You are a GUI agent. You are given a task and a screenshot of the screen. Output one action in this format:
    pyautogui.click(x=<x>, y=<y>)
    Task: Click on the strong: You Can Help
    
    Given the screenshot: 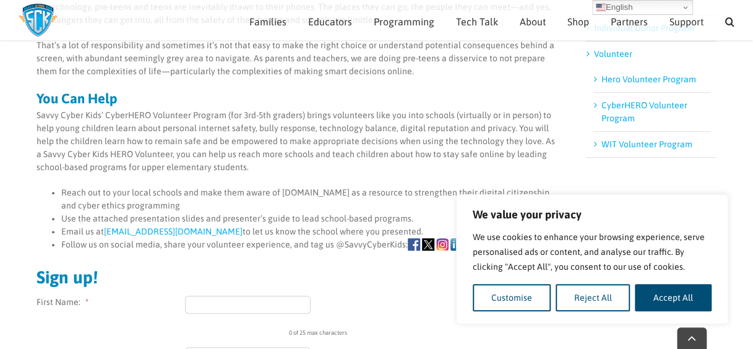 What is the action you would take?
    pyautogui.click(x=77, y=98)
    